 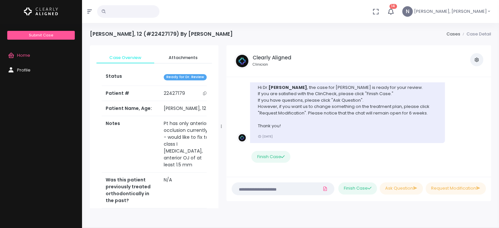 What do you see at coordinates (24, 70) in the screenshot?
I see `span: Profile` at bounding box center [24, 70].